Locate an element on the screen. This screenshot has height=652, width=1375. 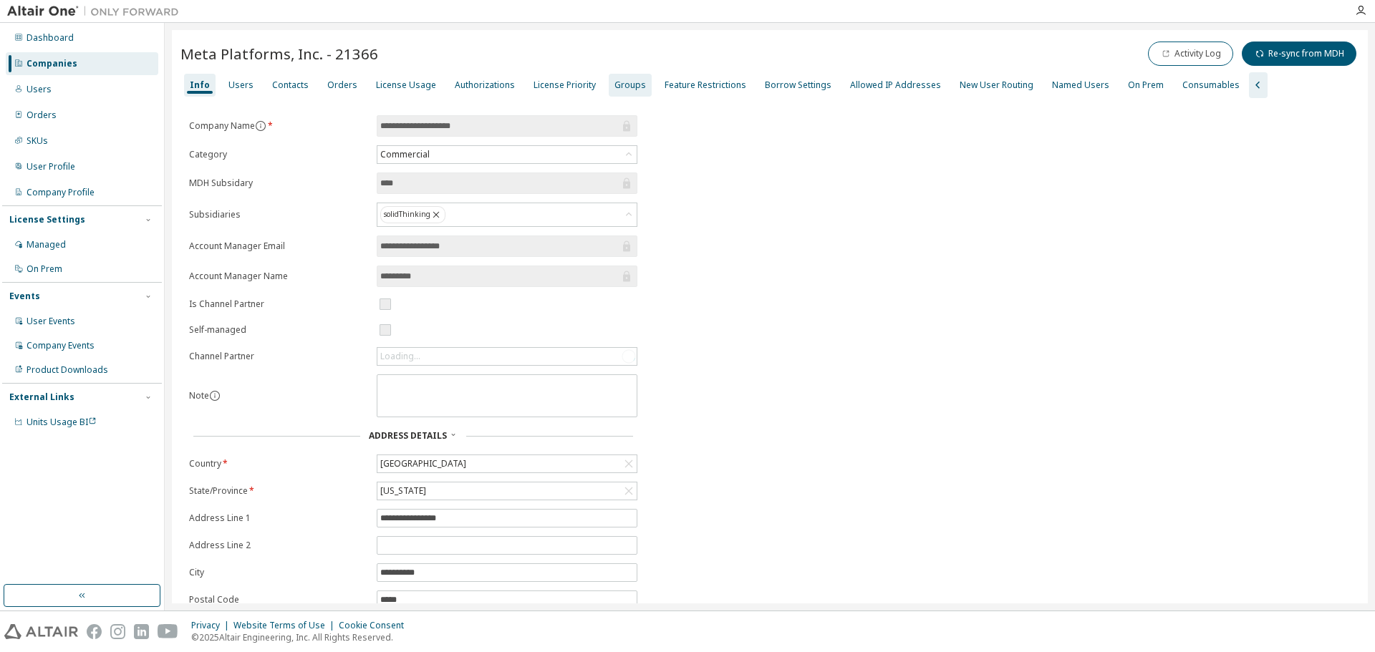
div: License Usage is located at coordinates (406, 85).